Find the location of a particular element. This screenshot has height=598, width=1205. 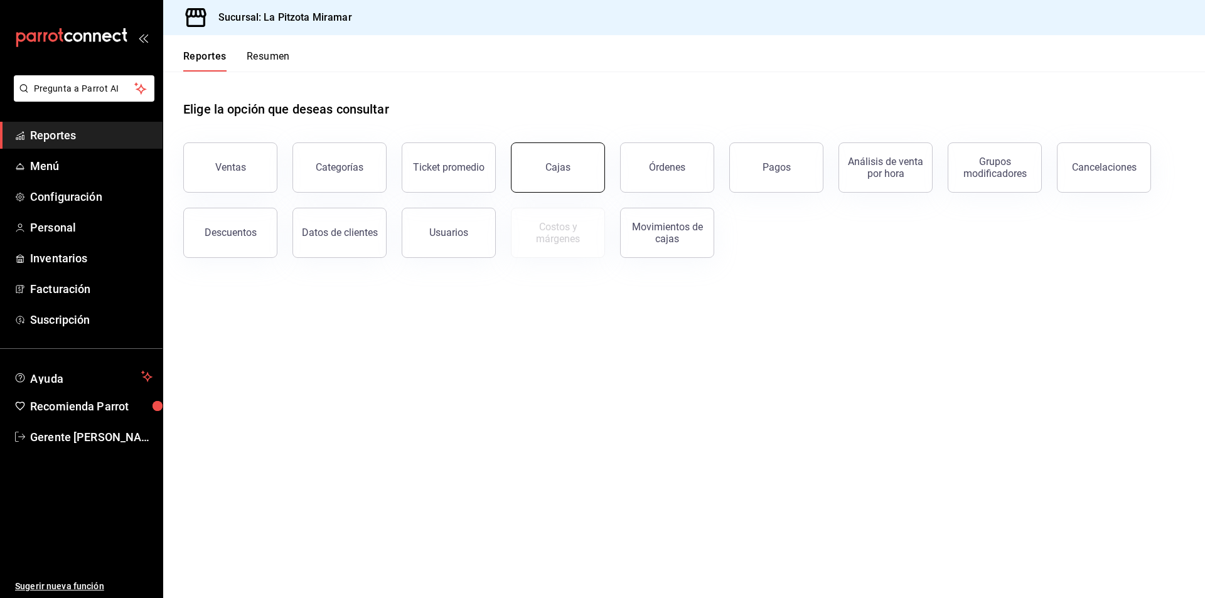

div: Ventas is located at coordinates (230, 167).